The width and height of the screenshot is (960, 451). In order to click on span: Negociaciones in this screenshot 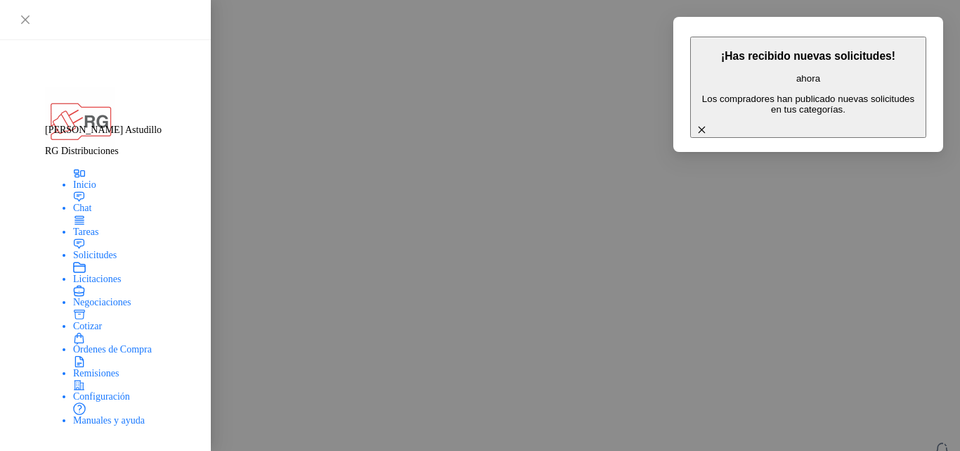, I will do `click(102, 302)`.